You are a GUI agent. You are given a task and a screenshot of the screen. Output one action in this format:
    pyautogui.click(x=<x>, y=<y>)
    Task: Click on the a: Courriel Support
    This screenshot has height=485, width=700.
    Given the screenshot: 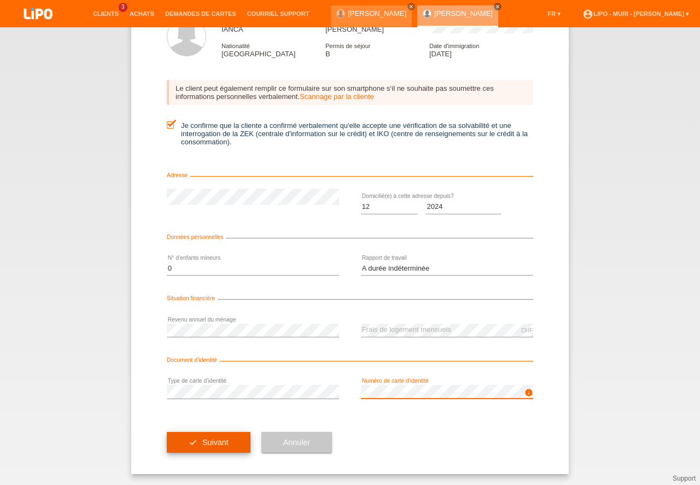 What is the action you would take?
    pyautogui.click(x=278, y=14)
    